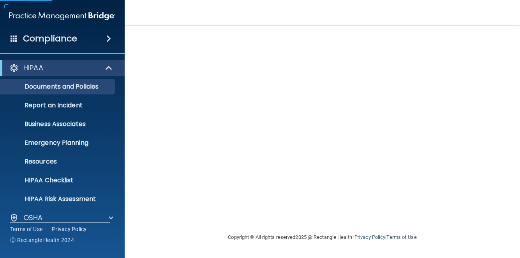  Describe the element at coordinates (58, 161) in the screenshot. I see `p: Resources` at that location.